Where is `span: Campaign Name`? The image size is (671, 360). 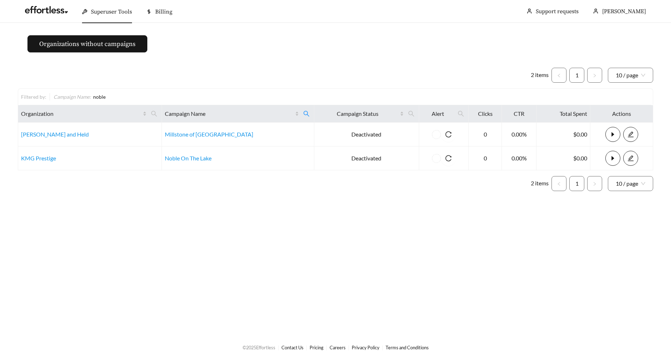 span: Campaign Name is located at coordinates (229, 114).